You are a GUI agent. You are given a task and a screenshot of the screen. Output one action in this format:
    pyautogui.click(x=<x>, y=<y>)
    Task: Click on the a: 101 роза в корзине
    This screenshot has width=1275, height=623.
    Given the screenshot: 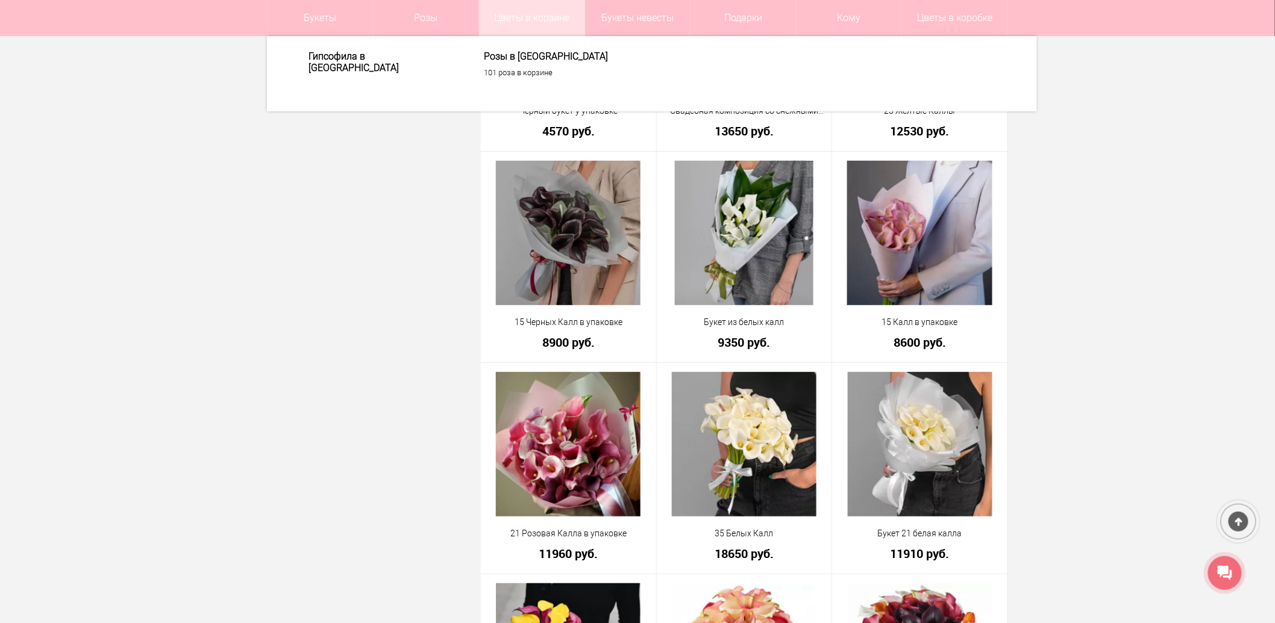 What is the action you would take?
    pyautogui.click(x=558, y=73)
    